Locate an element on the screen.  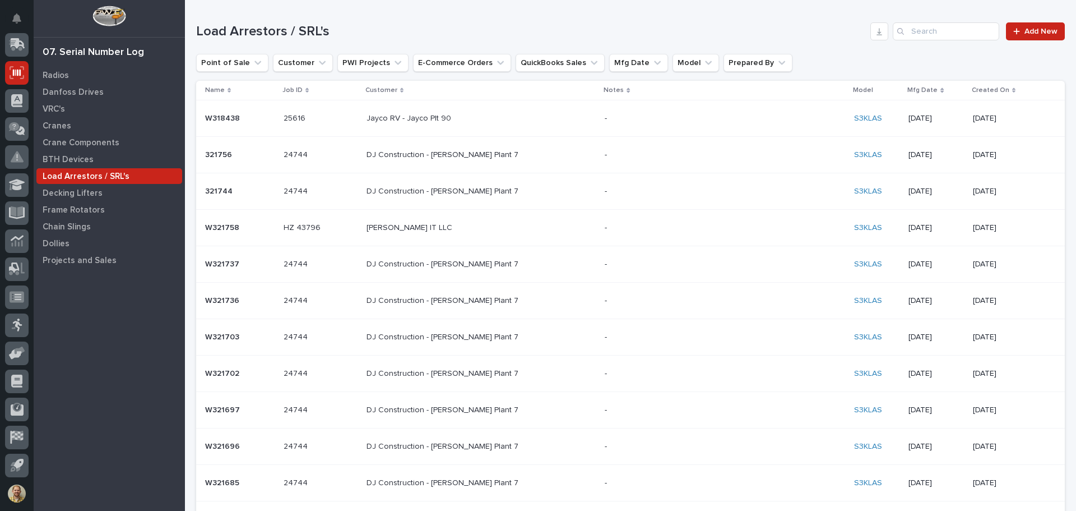
p: Created On is located at coordinates (990, 90).